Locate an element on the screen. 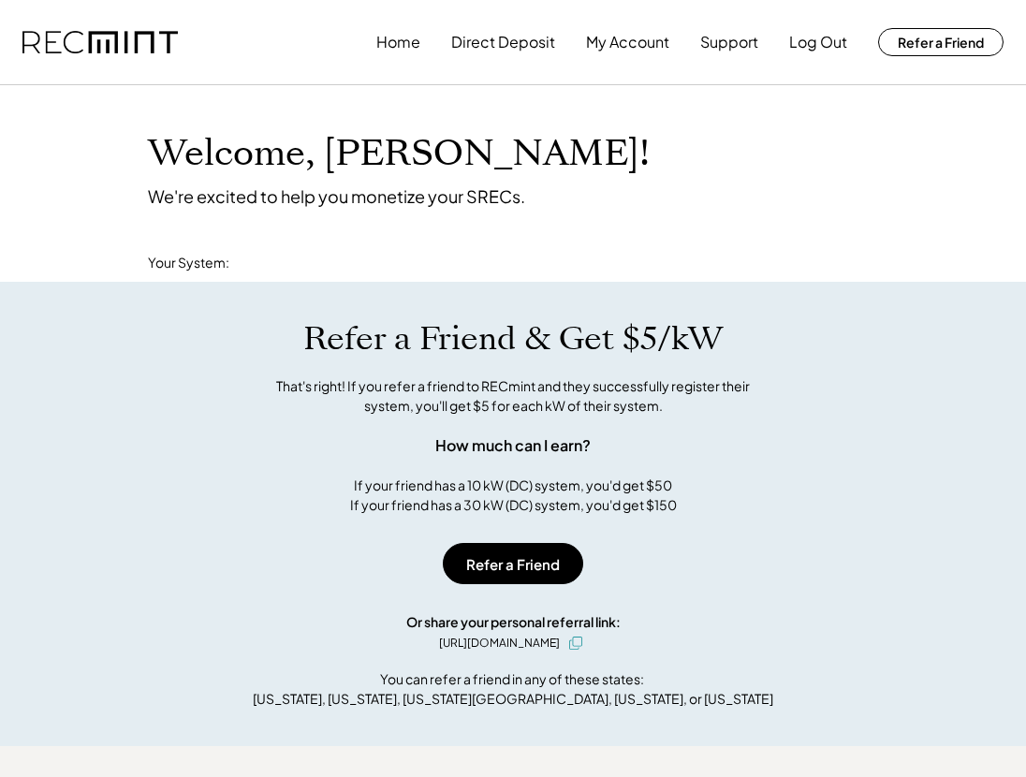 The image size is (1026, 777). button: Log Out is located at coordinates (818, 42).